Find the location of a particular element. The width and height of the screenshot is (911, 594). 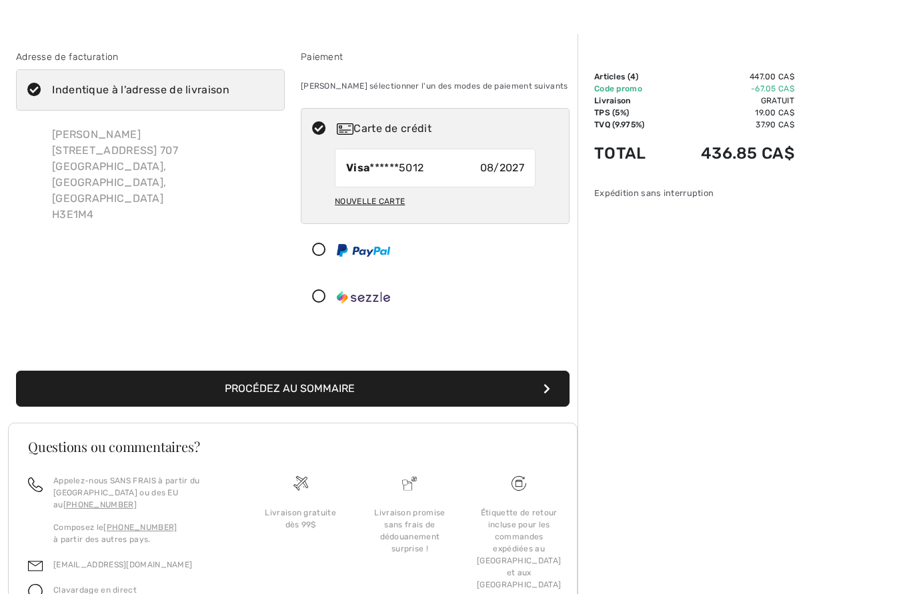

td: 37.90 CA$ is located at coordinates (729, 125).